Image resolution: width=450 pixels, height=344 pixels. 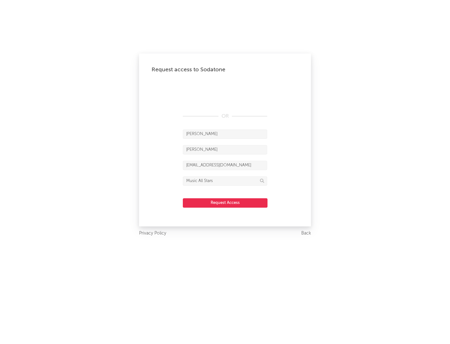 I want to click on a: Back, so click(x=306, y=233).